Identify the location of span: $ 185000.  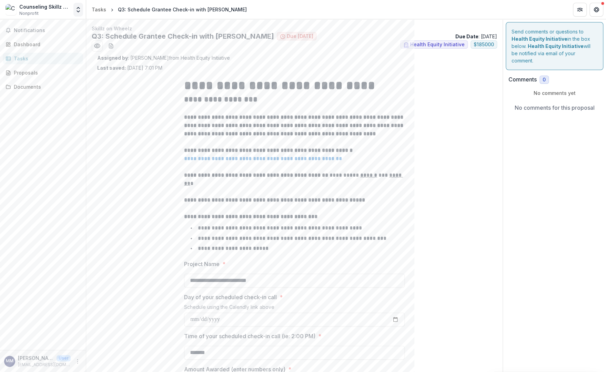
(484, 44).